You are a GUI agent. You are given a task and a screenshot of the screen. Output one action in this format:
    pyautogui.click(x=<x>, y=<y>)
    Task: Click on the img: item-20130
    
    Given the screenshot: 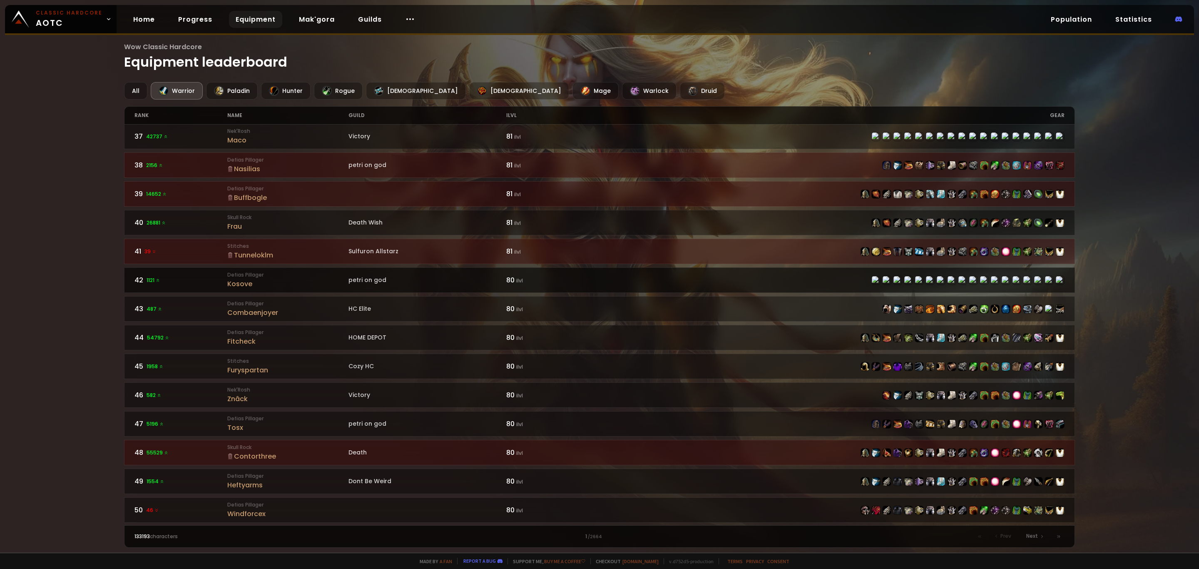 What is the action you would take?
    pyautogui.click(x=995, y=338)
    